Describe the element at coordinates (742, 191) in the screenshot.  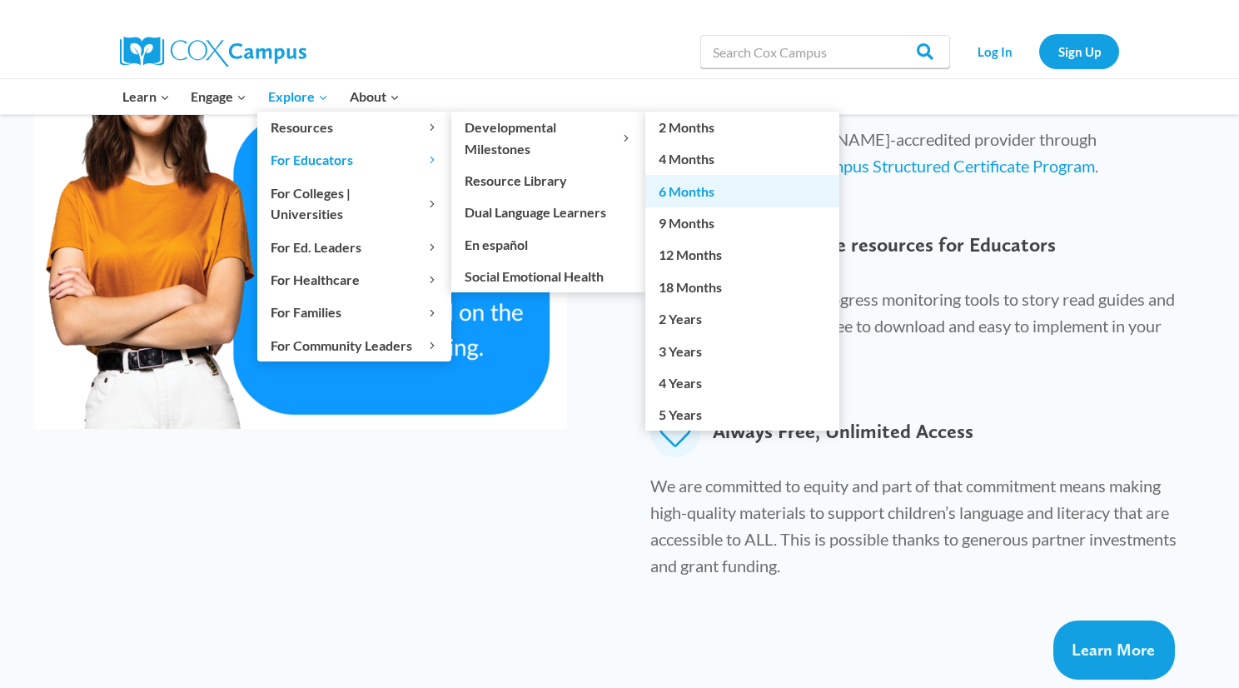
I see `a: 6 Months` at that location.